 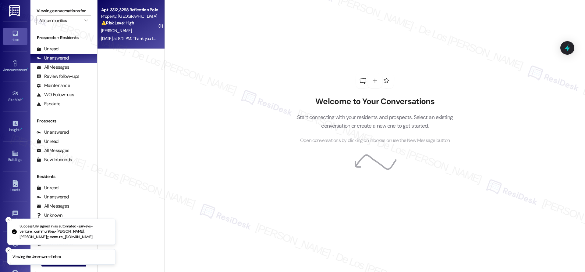 What do you see at coordinates (64, 176) in the screenshot?
I see `div: Residents` at bounding box center [64, 176].